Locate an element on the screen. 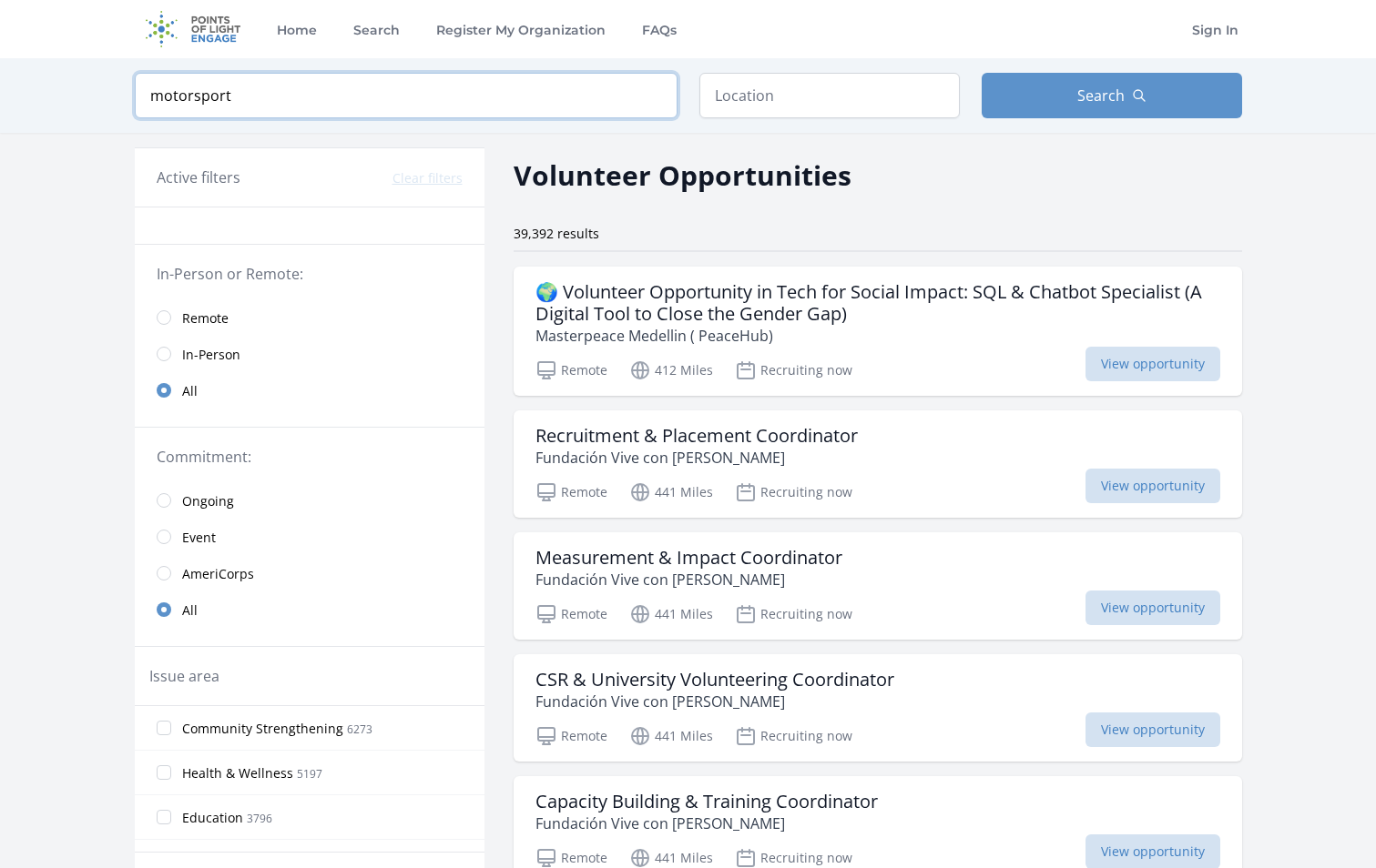  a: AmeriCorps is located at coordinates (309, 573).